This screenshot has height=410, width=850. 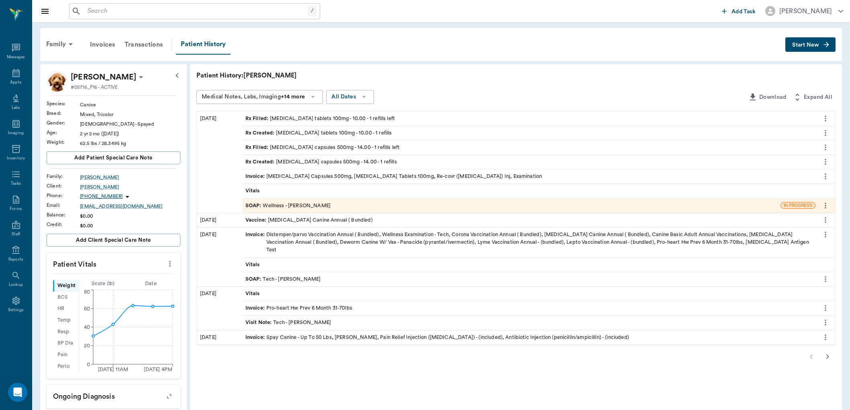 I want to click on div: Weight, so click(x=66, y=286).